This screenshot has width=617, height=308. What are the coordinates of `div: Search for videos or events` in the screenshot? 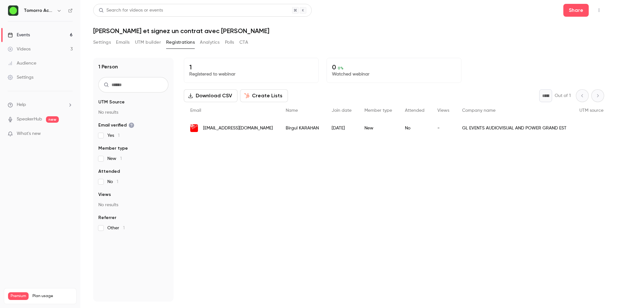 It's located at (131, 10).